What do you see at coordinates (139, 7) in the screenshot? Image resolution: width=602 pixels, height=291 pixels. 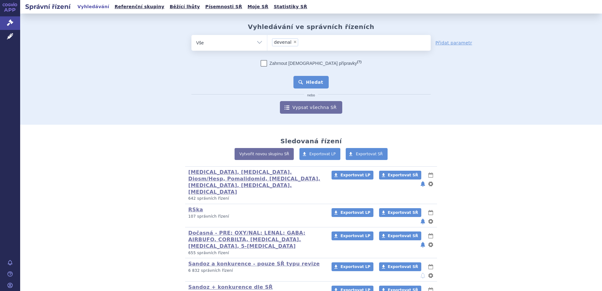 I see `a: Referenční skupiny` at bounding box center [139, 7].